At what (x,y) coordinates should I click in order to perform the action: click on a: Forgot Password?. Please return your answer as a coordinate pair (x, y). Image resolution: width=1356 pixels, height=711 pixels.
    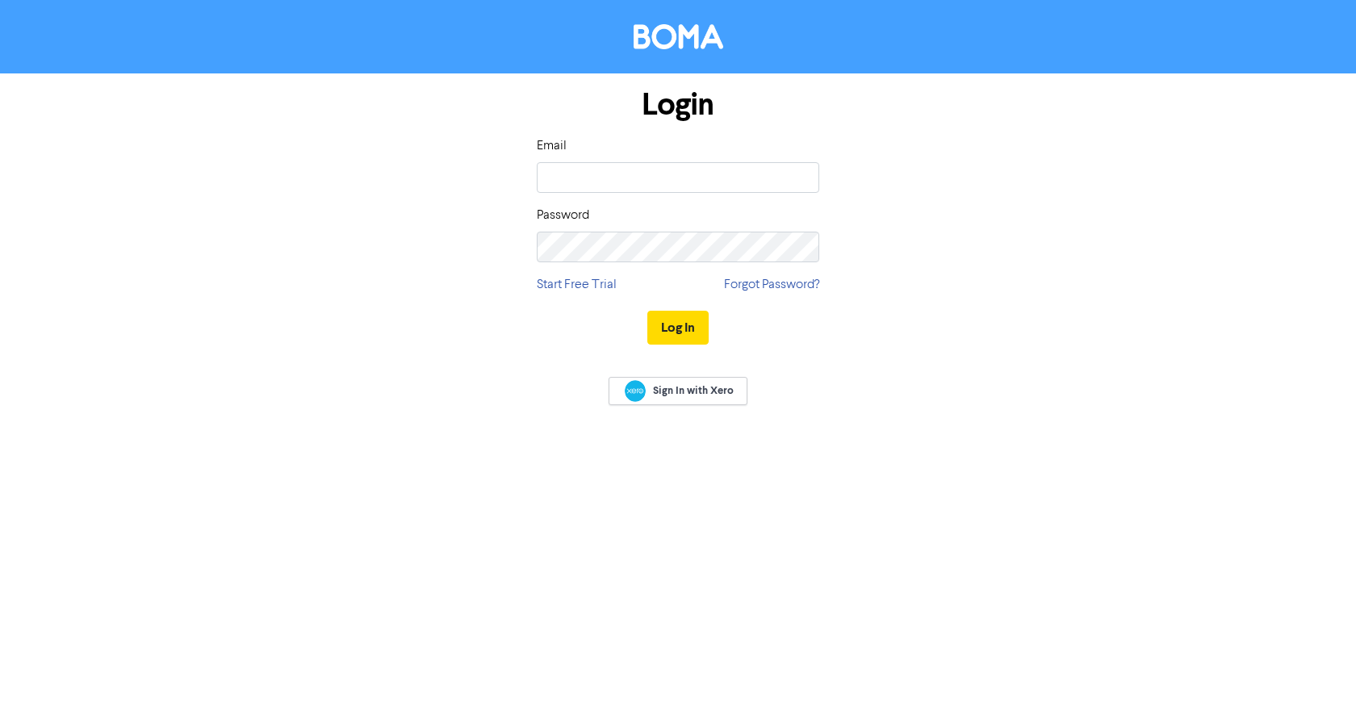
    Looking at the image, I should click on (771, 285).